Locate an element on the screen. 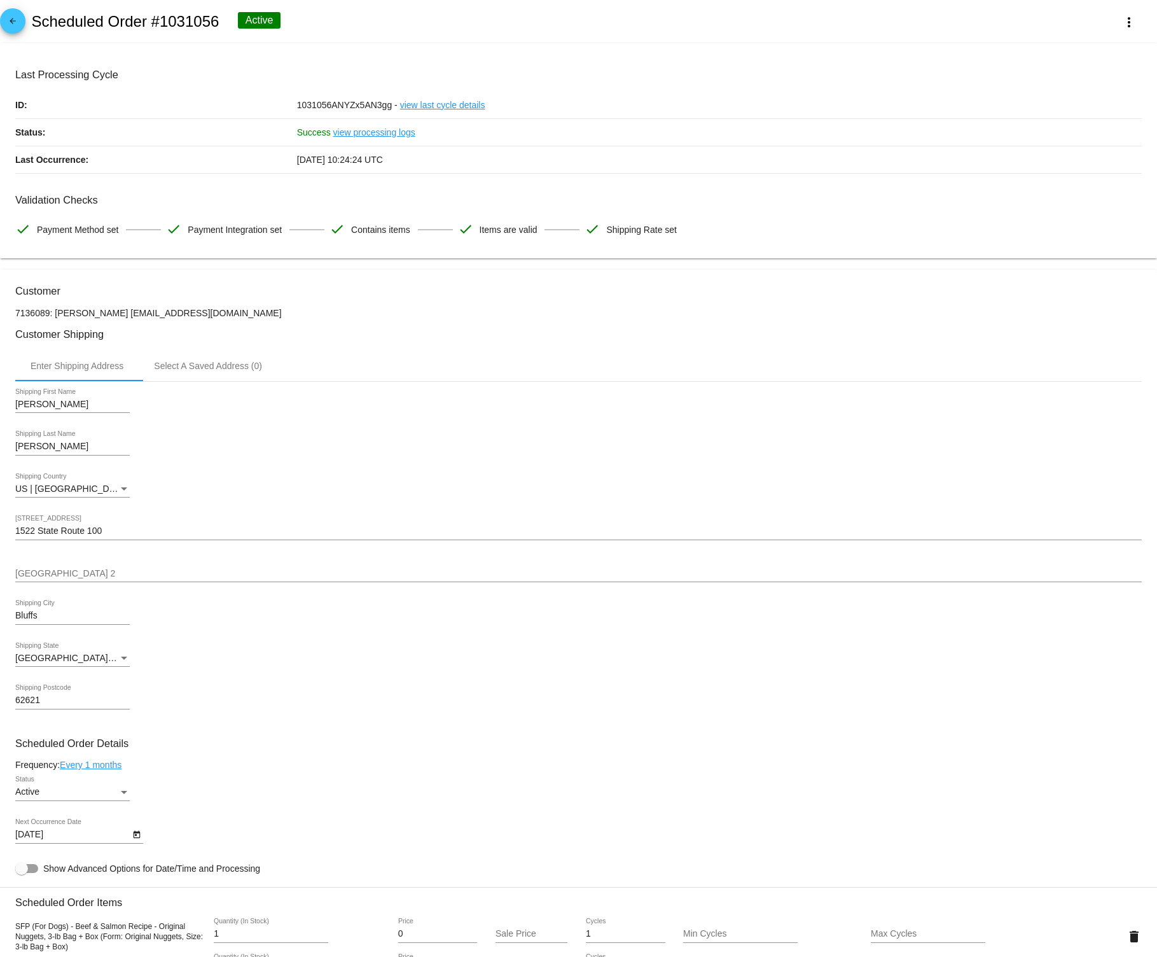  h3: Customer is located at coordinates (578, 291).